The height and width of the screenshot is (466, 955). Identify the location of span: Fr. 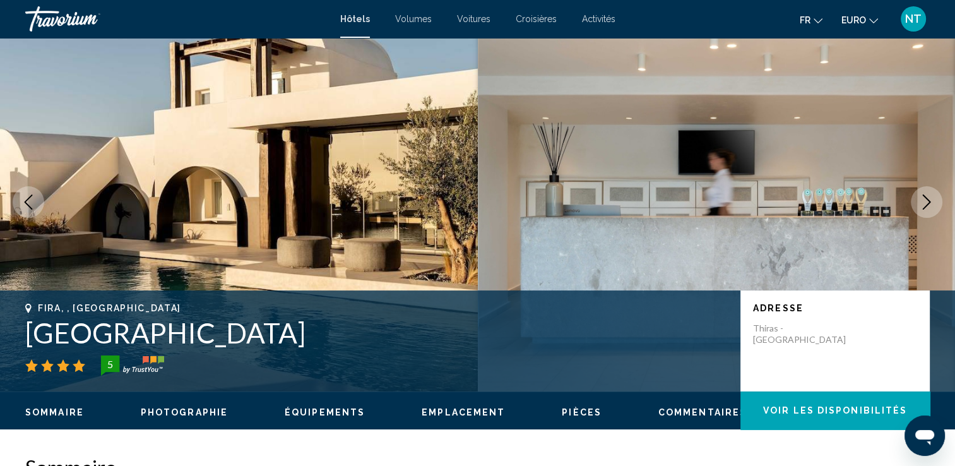
(805, 20).